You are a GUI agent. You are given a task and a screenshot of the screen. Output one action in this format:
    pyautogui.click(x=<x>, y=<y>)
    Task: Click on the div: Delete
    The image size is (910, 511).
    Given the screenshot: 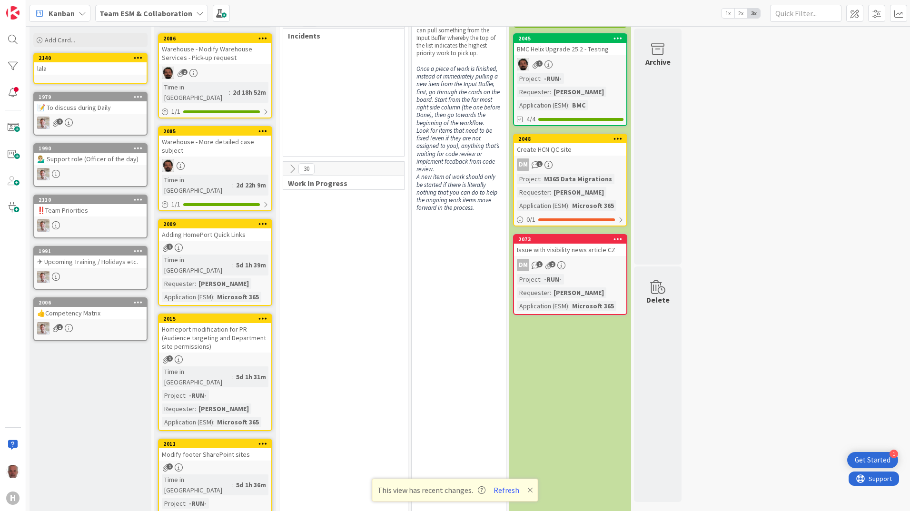 What is the action you would take?
    pyautogui.click(x=658, y=300)
    